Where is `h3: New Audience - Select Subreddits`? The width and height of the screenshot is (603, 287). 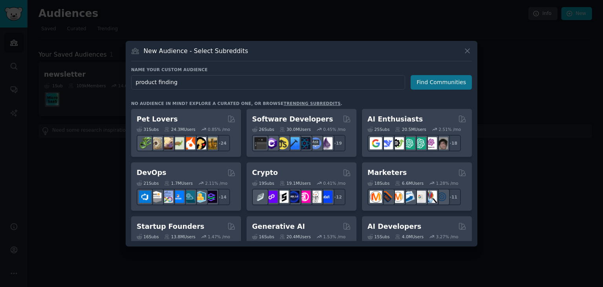
h3: New Audience - Select Subreddits is located at coordinates (196, 51).